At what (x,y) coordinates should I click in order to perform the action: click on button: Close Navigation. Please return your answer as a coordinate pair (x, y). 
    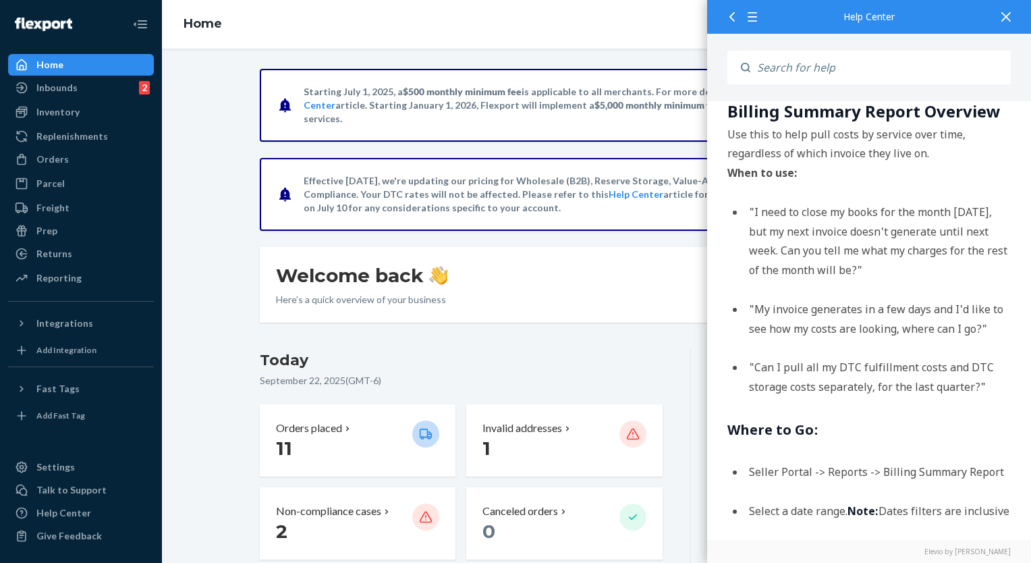
    Looking at the image, I should click on (140, 24).